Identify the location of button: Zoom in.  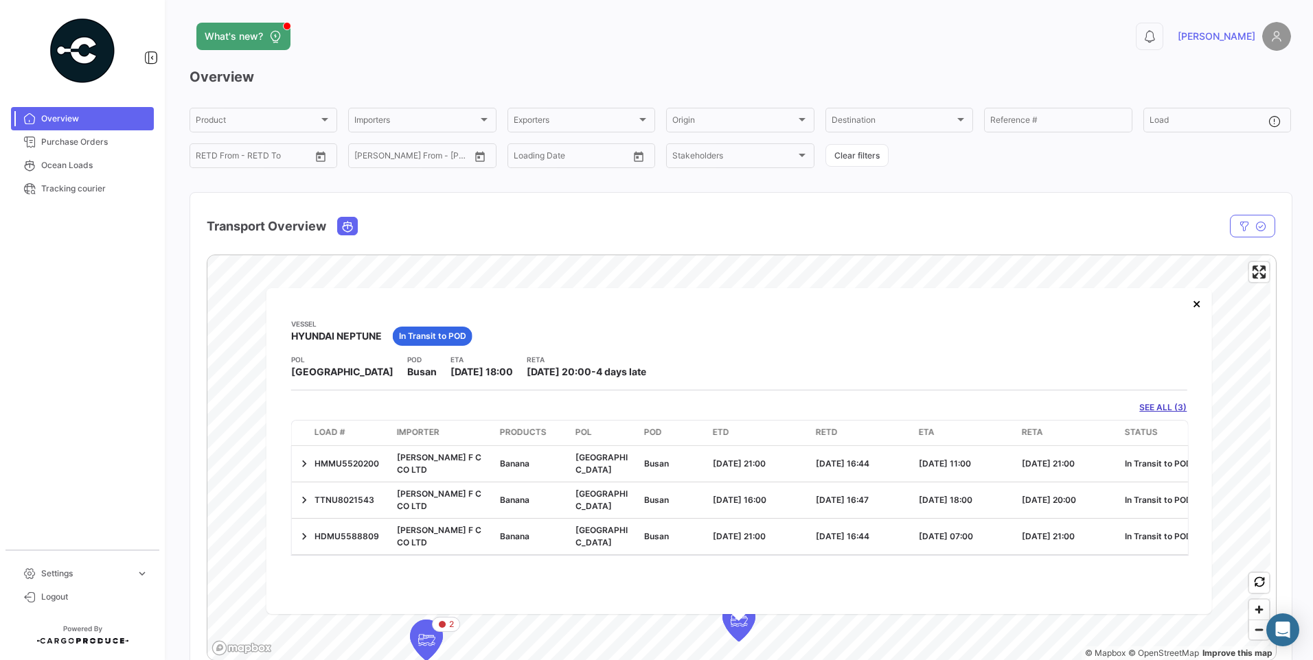
(1258, 610).